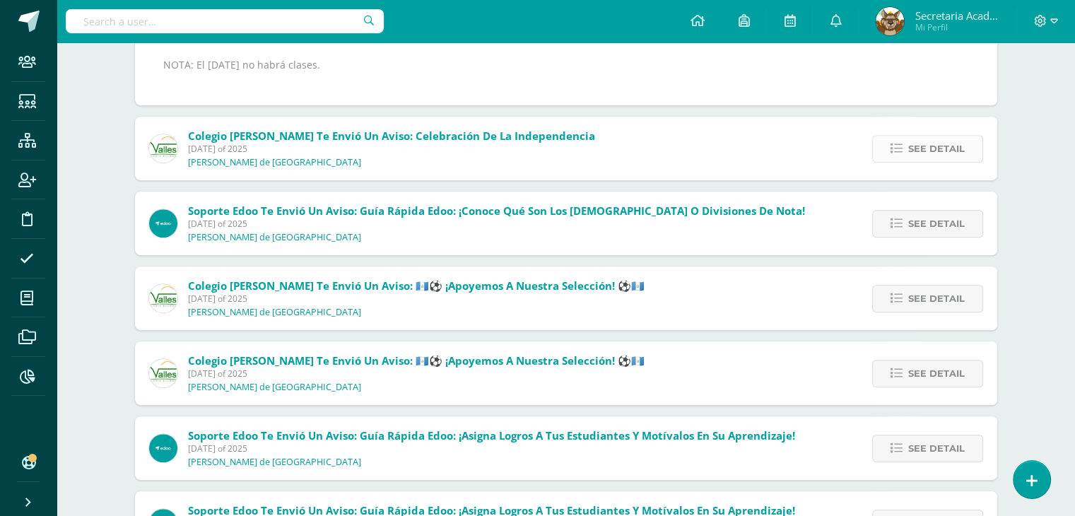  I want to click on span: Secretaria Académica, so click(957, 16).